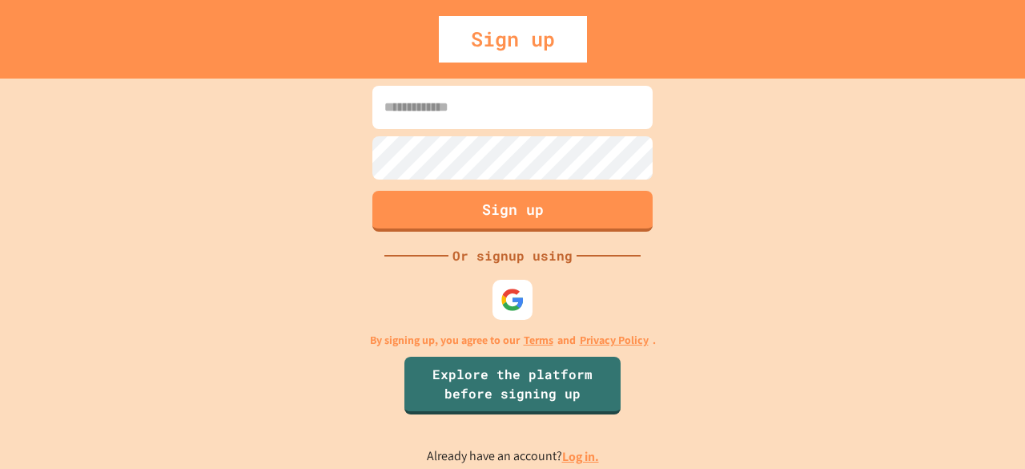  Describe the element at coordinates (581, 456) in the screenshot. I see `a: Log in.` at that location.